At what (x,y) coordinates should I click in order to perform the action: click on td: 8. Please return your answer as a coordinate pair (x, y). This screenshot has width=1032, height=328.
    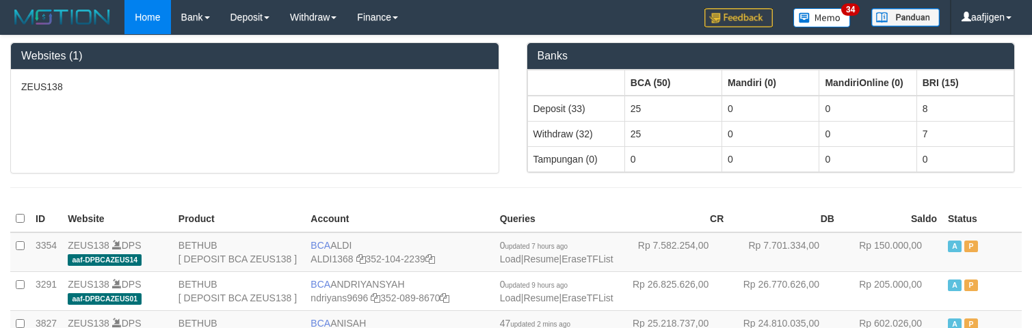
    Looking at the image, I should click on (965, 109).